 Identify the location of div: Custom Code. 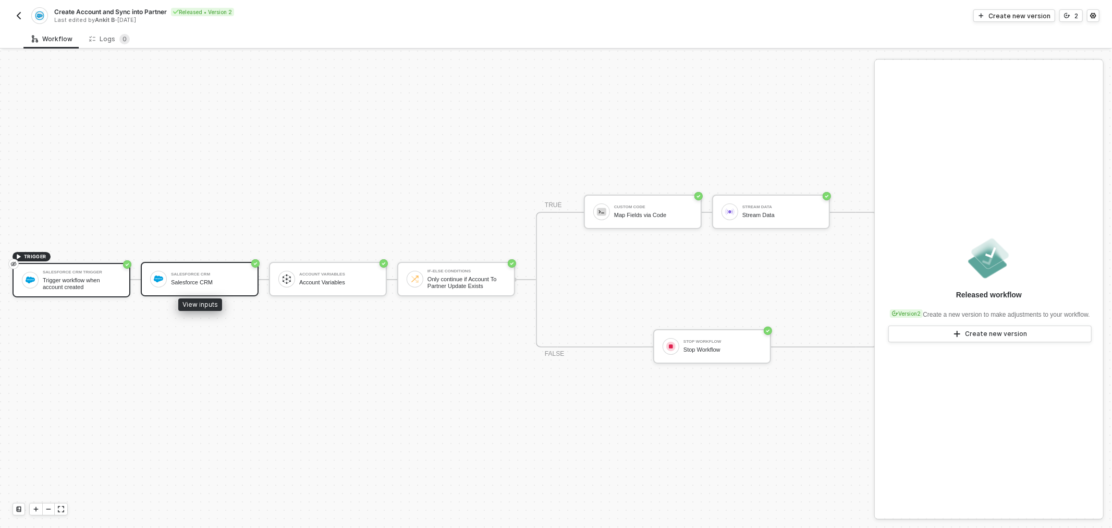
(653, 207).